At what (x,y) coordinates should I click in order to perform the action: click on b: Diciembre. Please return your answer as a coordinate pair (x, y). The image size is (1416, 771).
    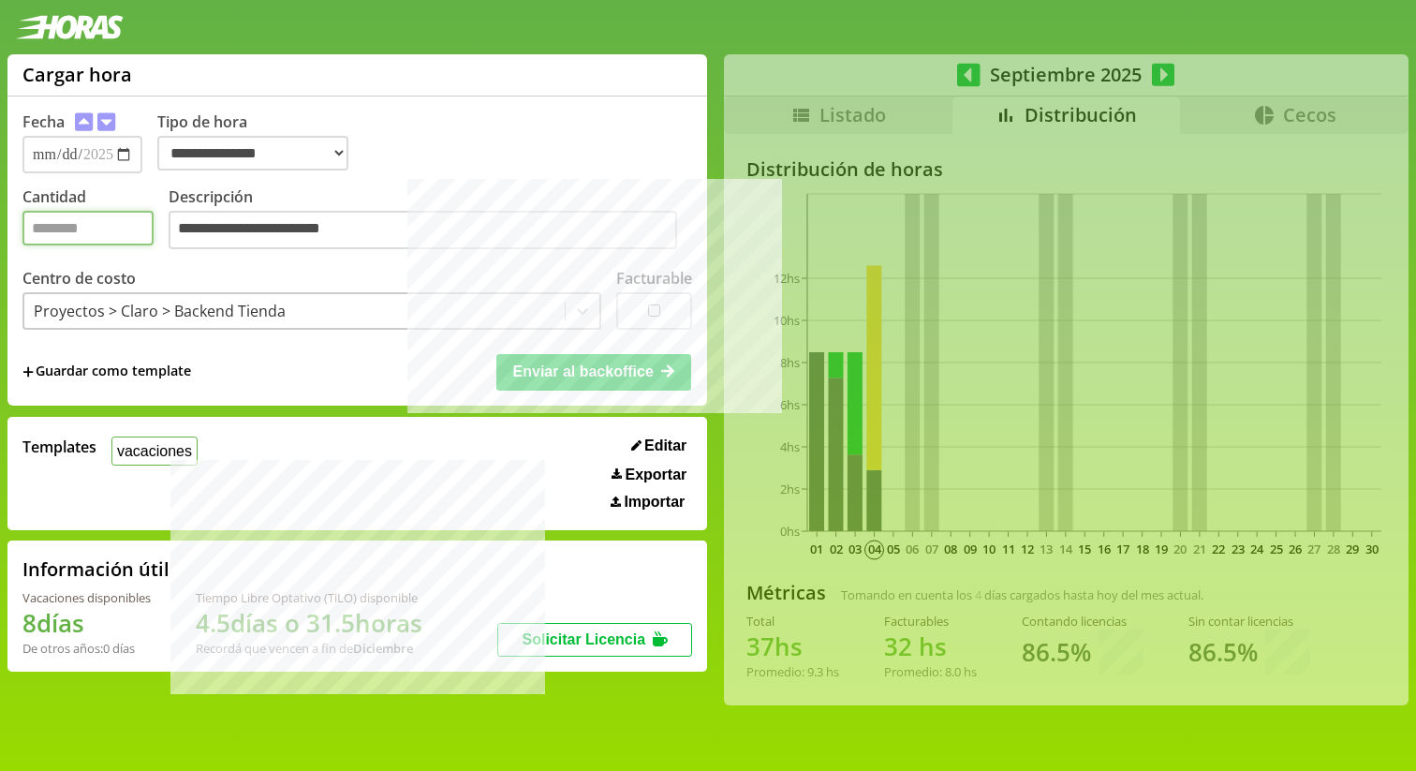
    Looking at the image, I should click on (383, 648).